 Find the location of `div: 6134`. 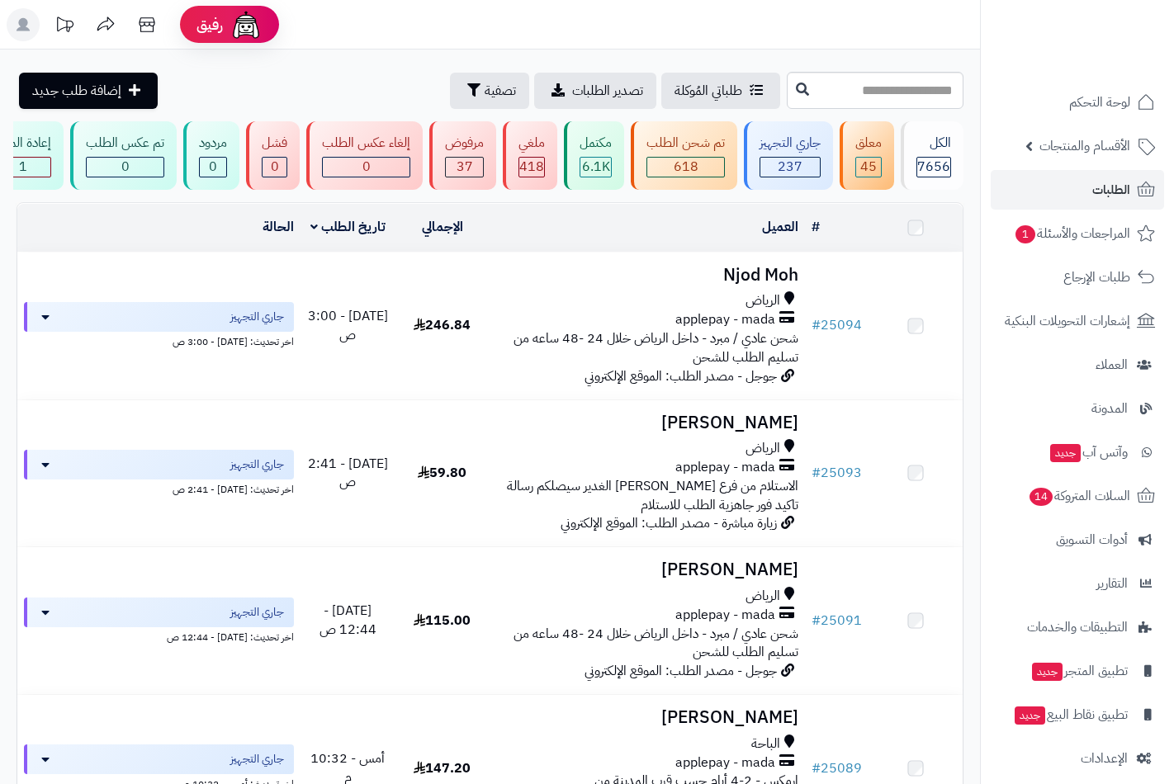

div: 6134 is located at coordinates (595, 167).